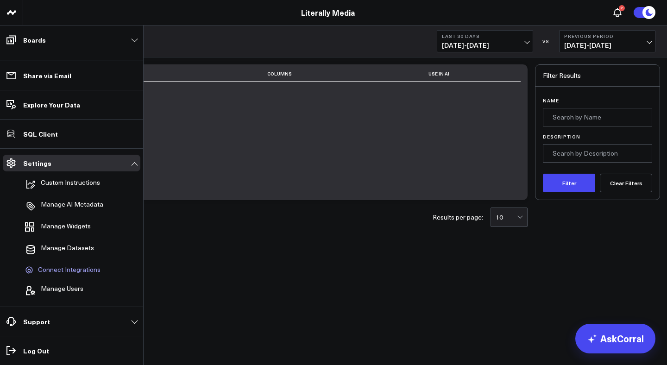 The height and width of the screenshot is (365, 667). I want to click on a: AskCorral, so click(615, 339).